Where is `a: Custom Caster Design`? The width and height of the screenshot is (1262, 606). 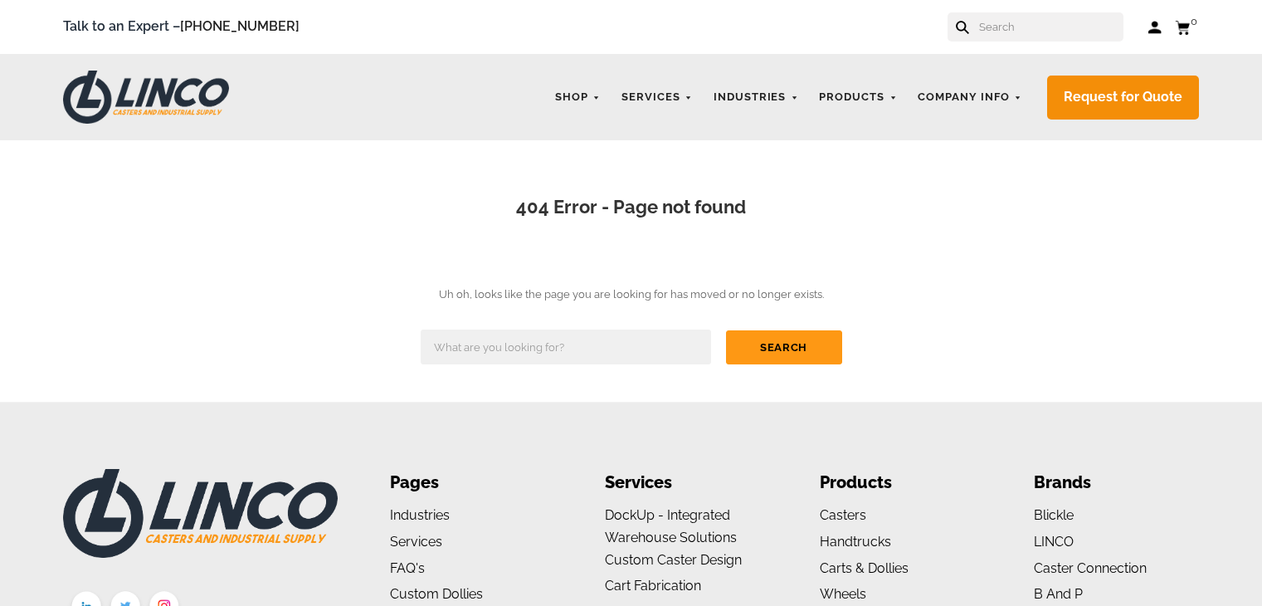
a: Custom Caster Design is located at coordinates (673, 559).